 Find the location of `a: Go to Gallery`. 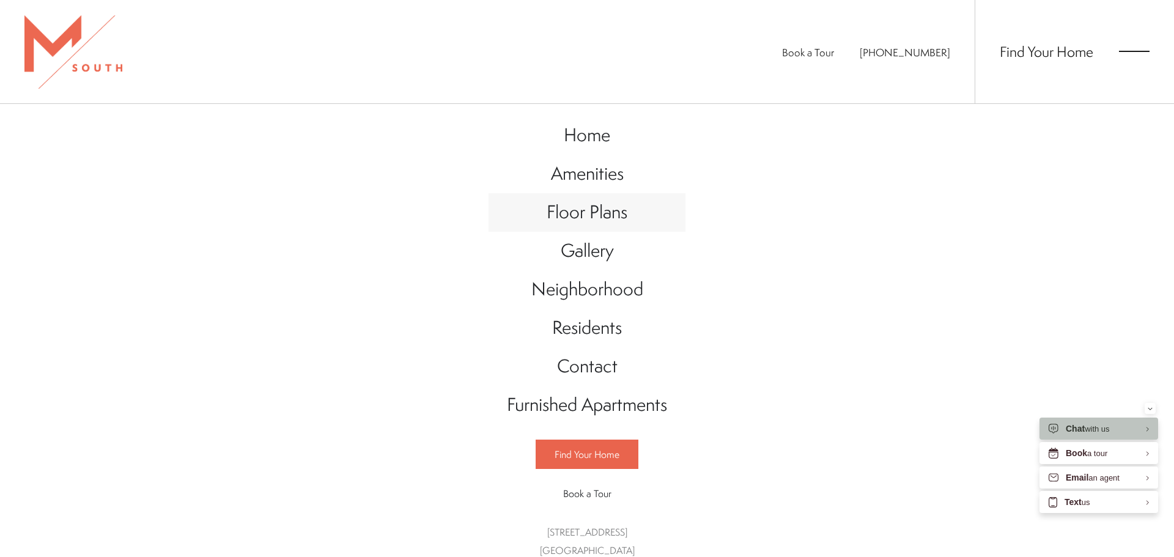

a: Go to Gallery is located at coordinates (587, 251).